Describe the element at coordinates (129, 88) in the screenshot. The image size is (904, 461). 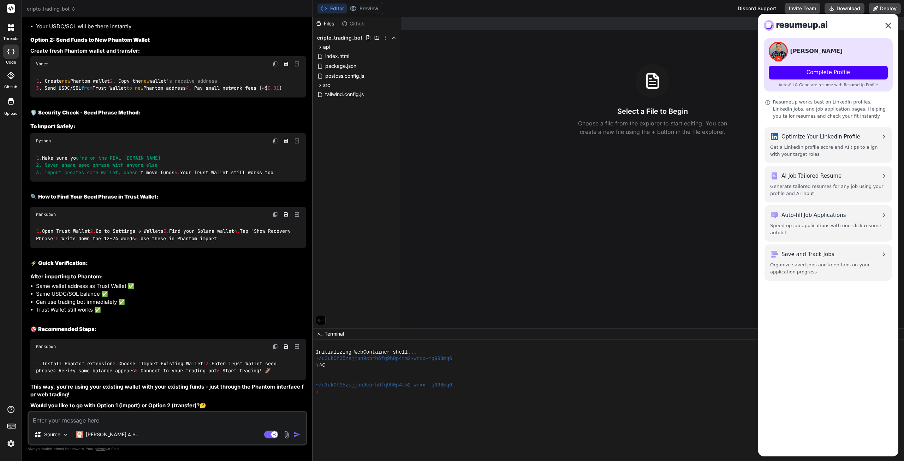
I see `span: to` at that location.